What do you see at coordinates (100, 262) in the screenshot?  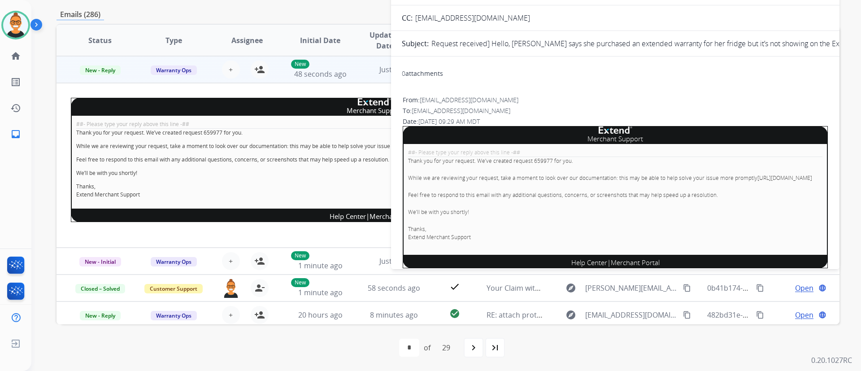 I see `span: New - Initial` at bounding box center [100, 262].